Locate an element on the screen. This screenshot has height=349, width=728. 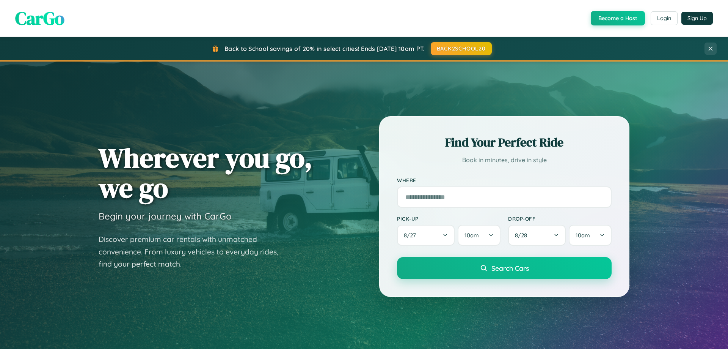
h3: Begin your journey with CarGo is located at coordinates (165, 216).